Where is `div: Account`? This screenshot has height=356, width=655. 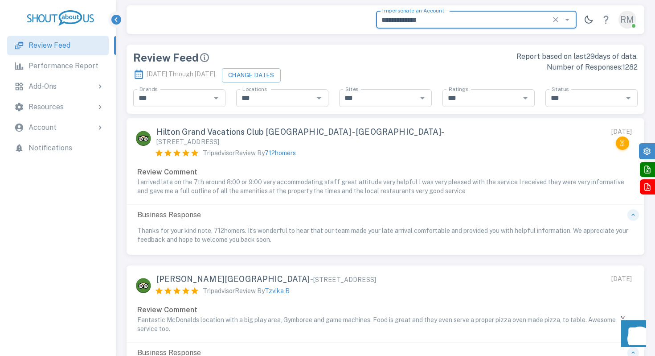 div: Account is located at coordinates (58, 128).